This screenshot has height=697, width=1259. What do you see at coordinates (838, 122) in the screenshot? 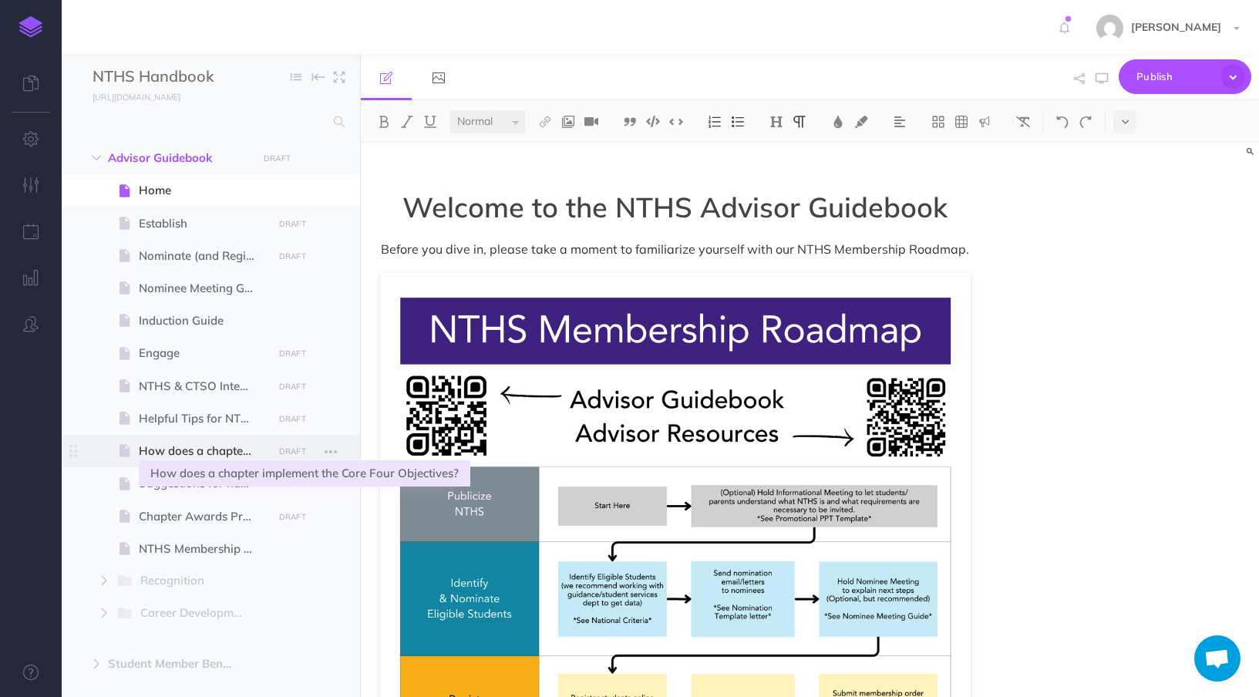
I see `img: Text color button` at bounding box center [838, 122].